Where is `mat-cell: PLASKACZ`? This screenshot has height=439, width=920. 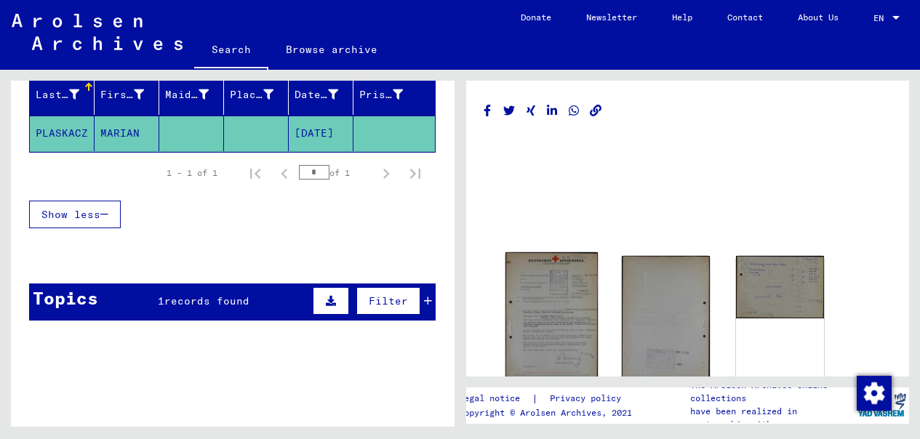
mat-cell: PLASKACZ is located at coordinates (62, 133).